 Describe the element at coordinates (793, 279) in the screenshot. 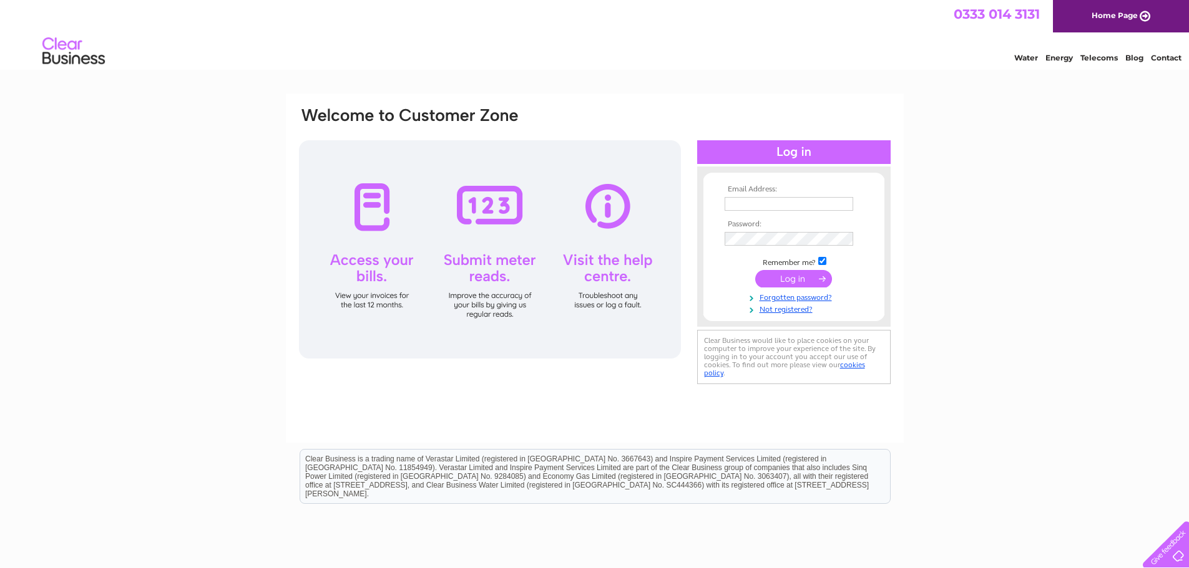

I see `input: Submit` at that location.